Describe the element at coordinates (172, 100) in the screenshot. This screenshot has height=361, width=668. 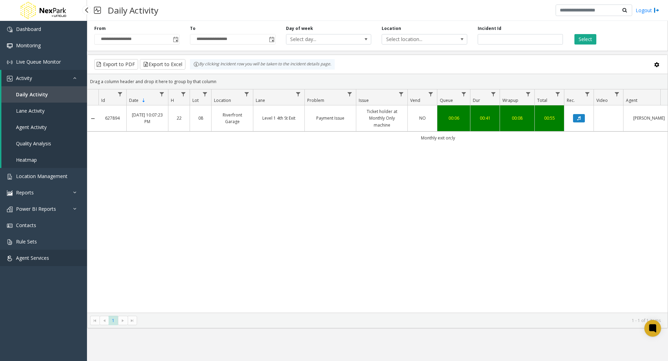
I see `span: H` at that location.